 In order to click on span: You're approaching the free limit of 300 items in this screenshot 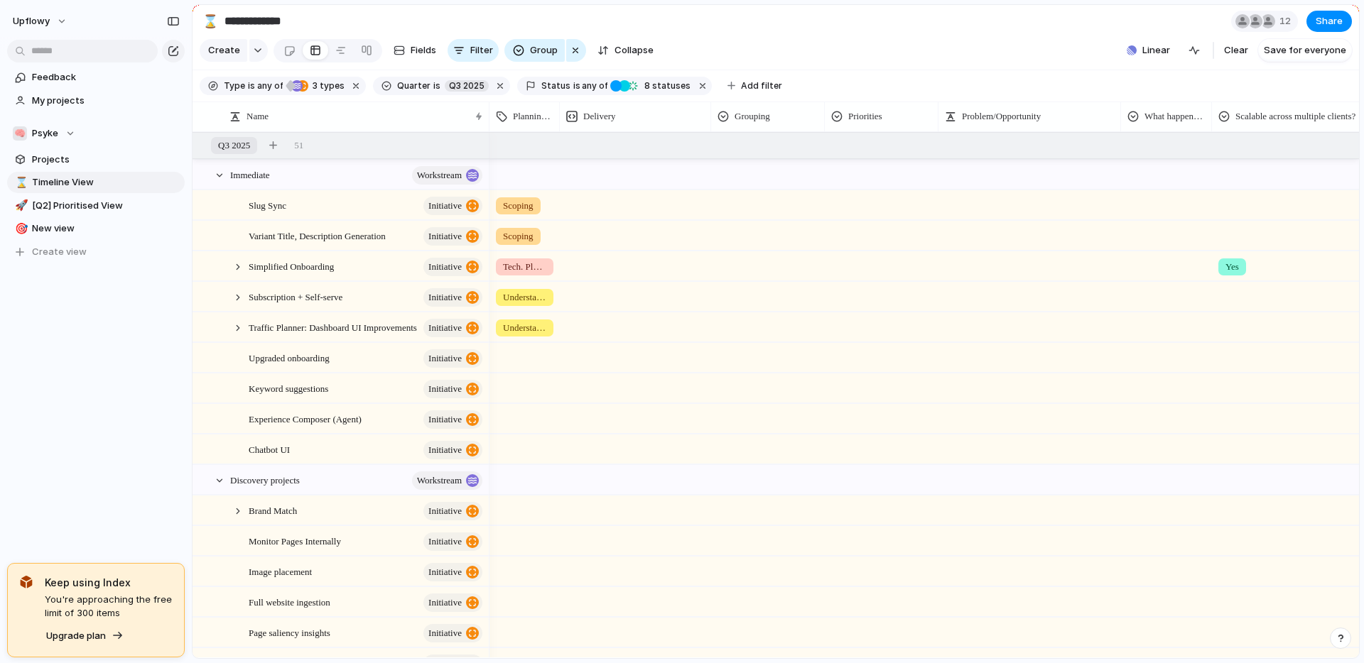, I will do `click(109, 607)`.